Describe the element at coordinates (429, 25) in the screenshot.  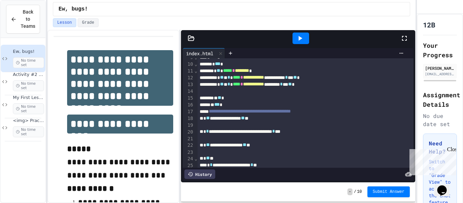
I see `h1: 12B` at that location.